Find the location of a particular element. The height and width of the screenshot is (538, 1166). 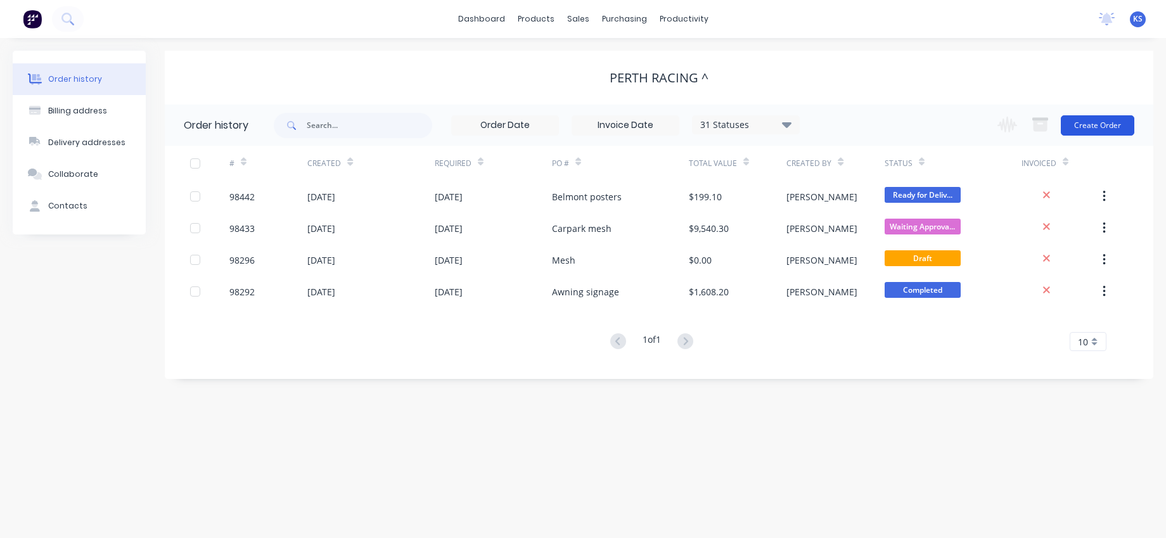

span: Draft is located at coordinates (923, 258).